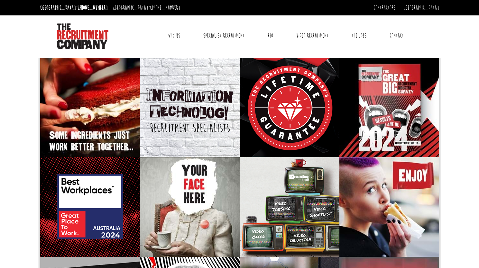 The width and height of the screenshot is (479, 268). What do you see at coordinates (83, 36) in the screenshot?
I see `img: The Recruitment Company` at bounding box center [83, 36].